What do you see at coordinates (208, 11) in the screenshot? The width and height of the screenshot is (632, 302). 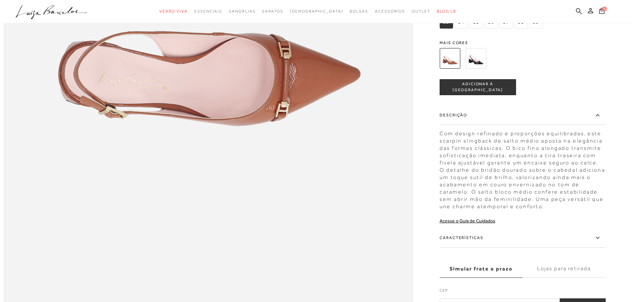 I see `span: Essenciais` at bounding box center [208, 11].